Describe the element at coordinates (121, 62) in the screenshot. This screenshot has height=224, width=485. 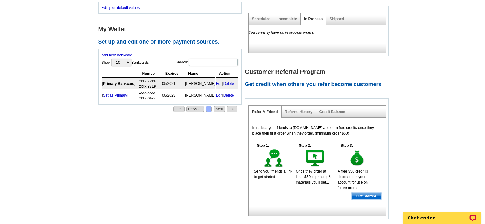
I see `select: ShowBankcards` at that location.